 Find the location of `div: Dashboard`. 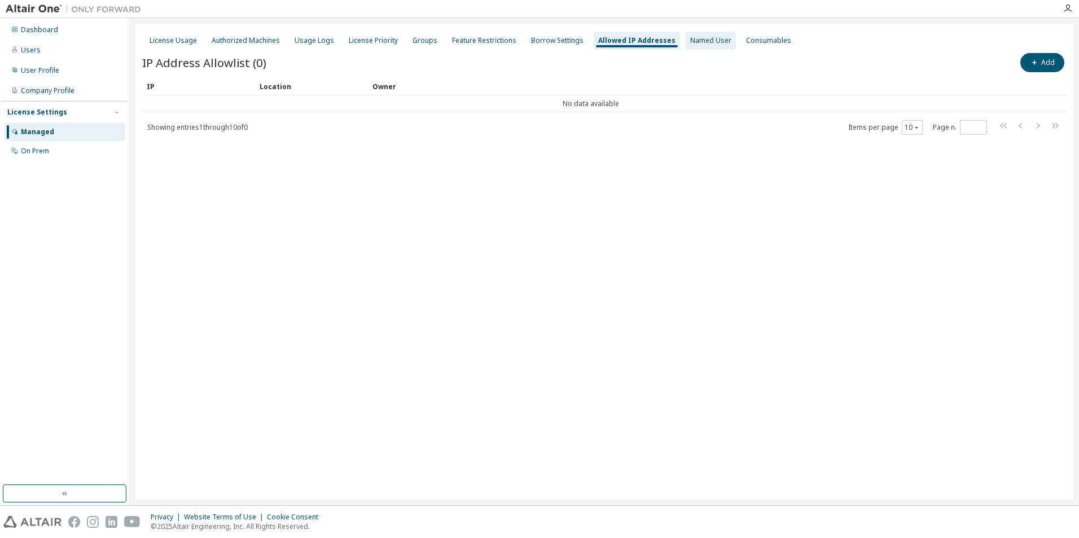

div: Dashboard is located at coordinates (39, 30).